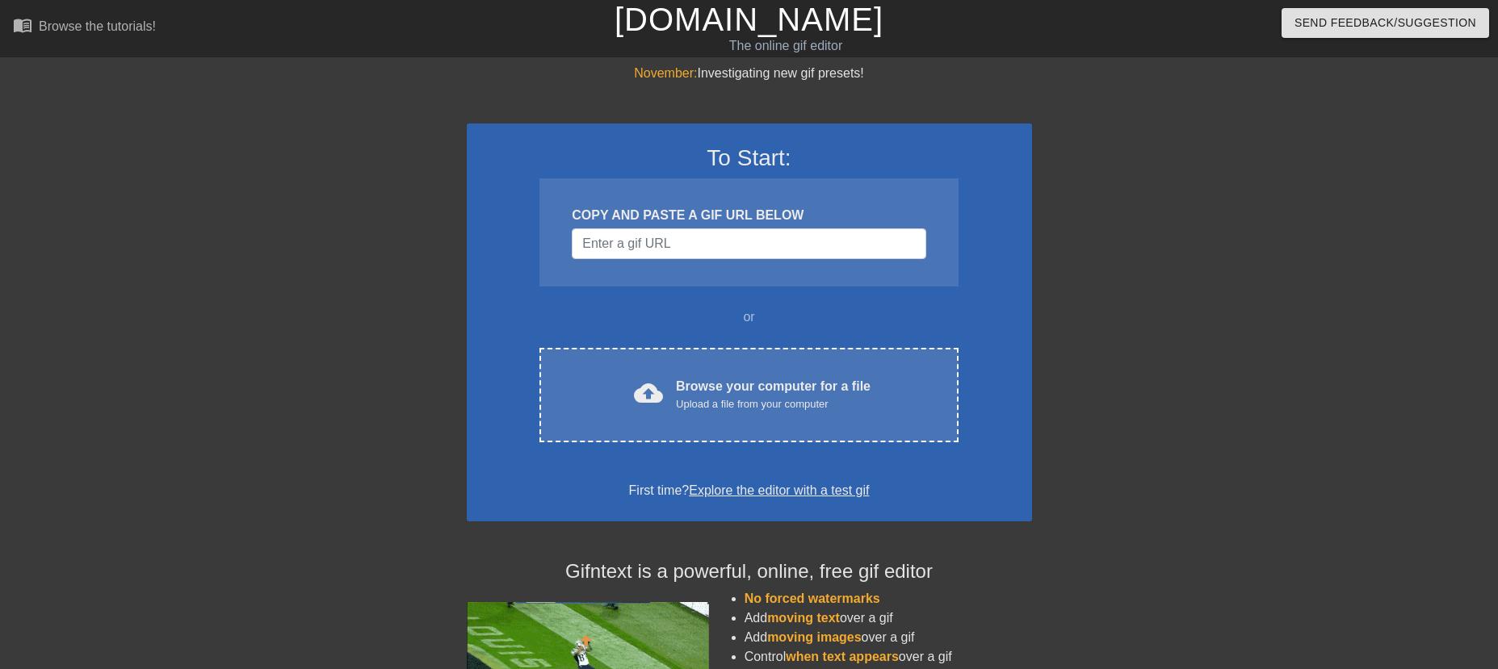 Image resolution: width=1498 pixels, height=669 pixels. Describe the element at coordinates (778, 490) in the screenshot. I see `a: Explore the editor with a test gif` at that location.